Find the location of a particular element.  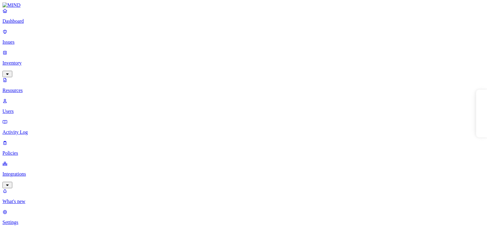

a: Integrations is located at coordinates (243, 174).